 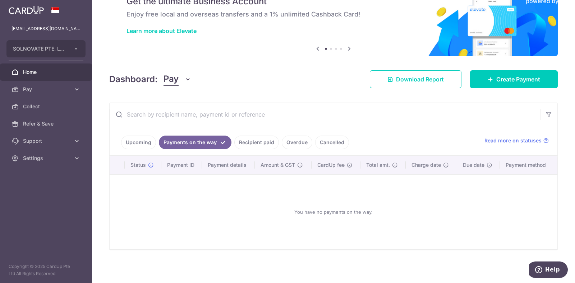 What do you see at coordinates (514, 79) in the screenshot?
I see `a: Create Payment` at bounding box center [514, 79].